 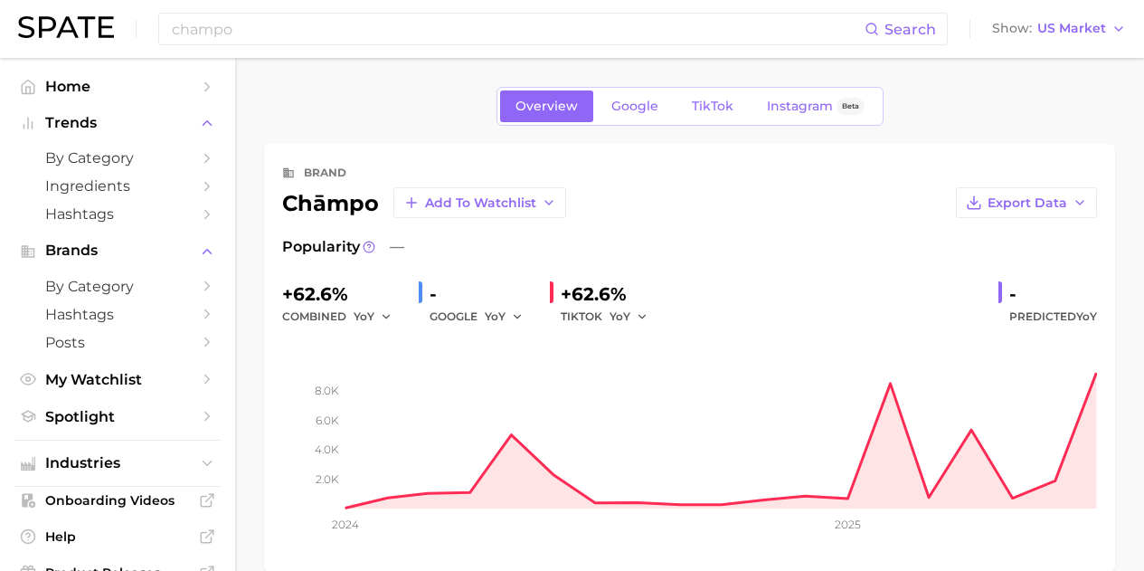 I want to click on div: GOOGLE, so click(x=482, y=316).